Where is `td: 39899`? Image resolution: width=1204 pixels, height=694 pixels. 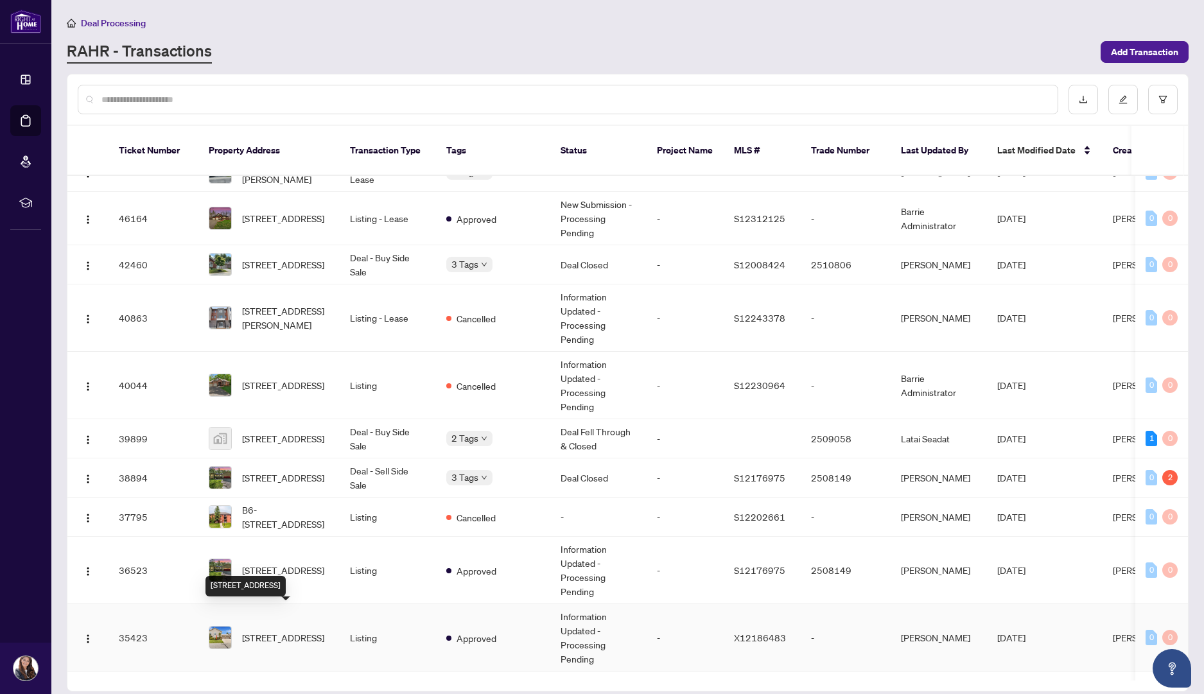
td: 39899 is located at coordinates (153, 438).